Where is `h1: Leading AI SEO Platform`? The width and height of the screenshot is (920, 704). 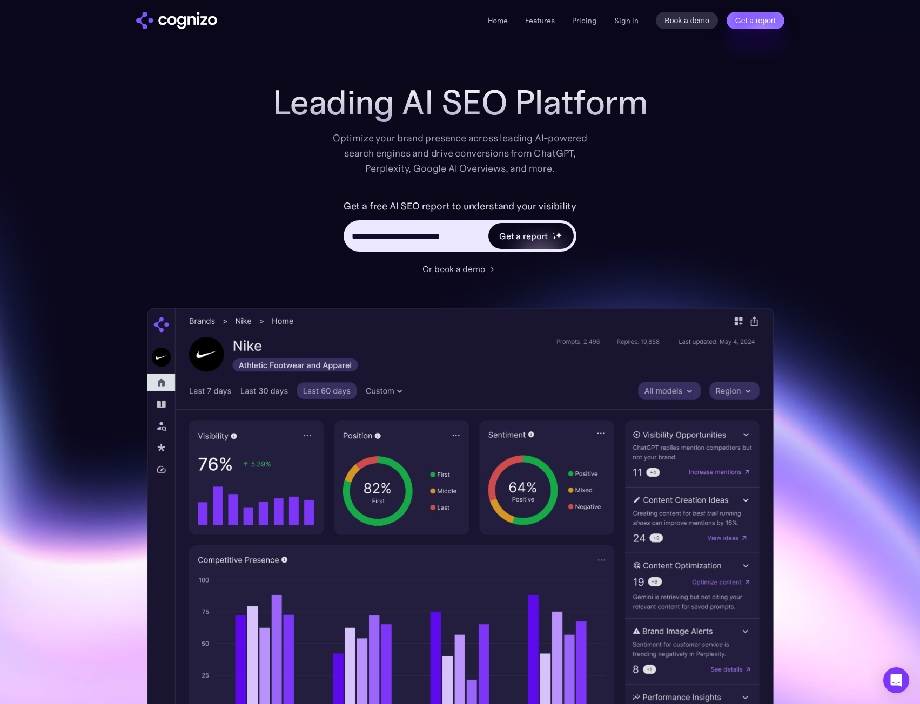 h1: Leading AI SEO Platform is located at coordinates (460, 103).